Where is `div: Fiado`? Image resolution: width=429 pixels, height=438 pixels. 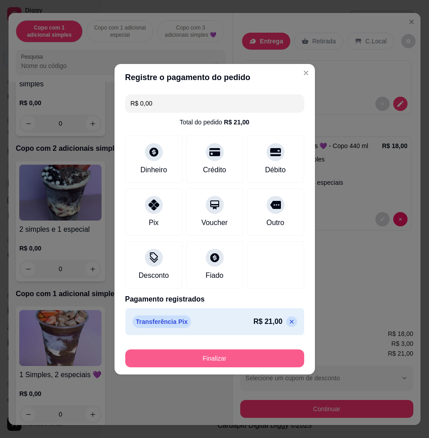 div: Fiado is located at coordinates (214, 275).